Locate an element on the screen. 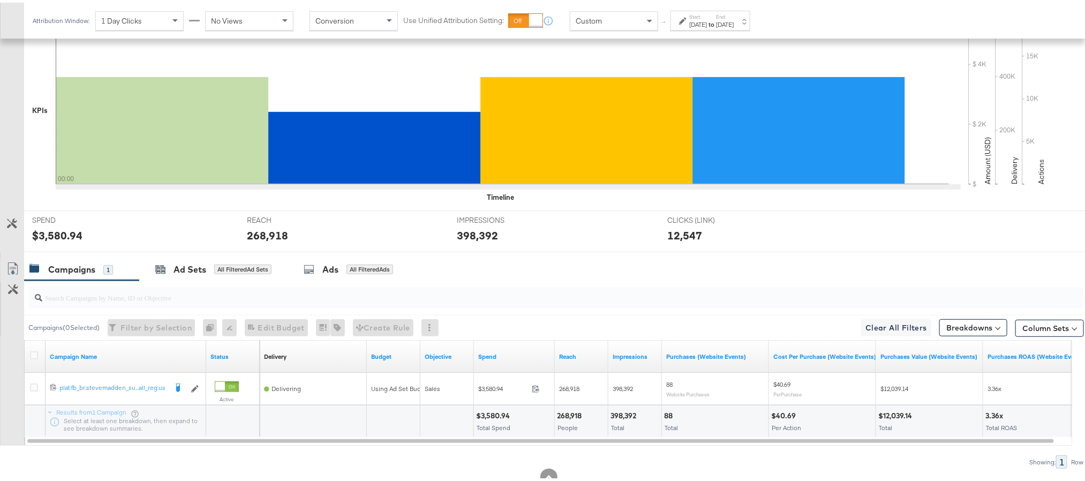  span: Total Spend is located at coordinates (493, 425).